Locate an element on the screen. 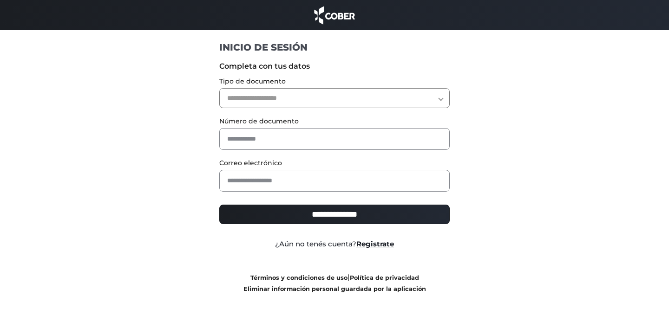 Image resolution: width=669 pixels, height=322 pixels. label: Tipo de documento is located at coordinates (335, 81).